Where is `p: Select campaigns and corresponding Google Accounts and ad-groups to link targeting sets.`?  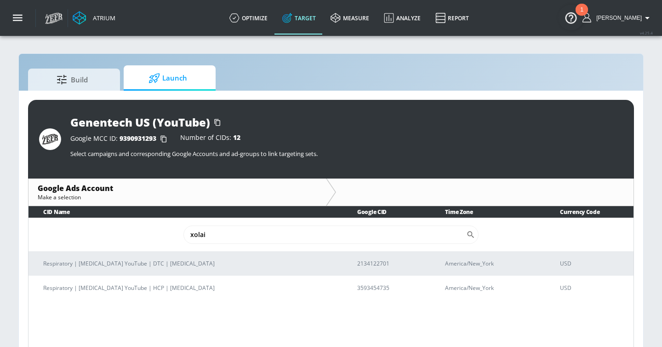
p: Select campaigns and corresponding Google Accounts and ad-groups to link targeting sets. is located at coordinates (347, 154).